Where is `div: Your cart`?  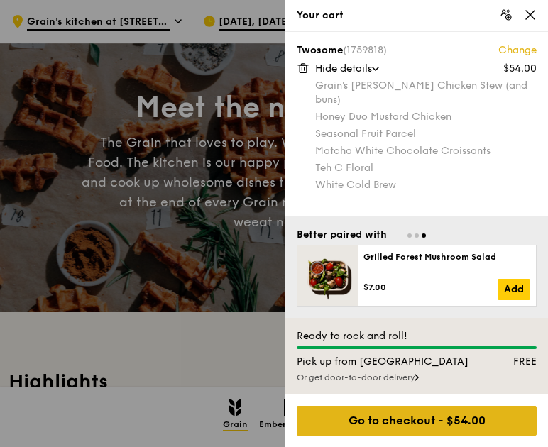 div: Your cart is located at coordinates (416, 16).